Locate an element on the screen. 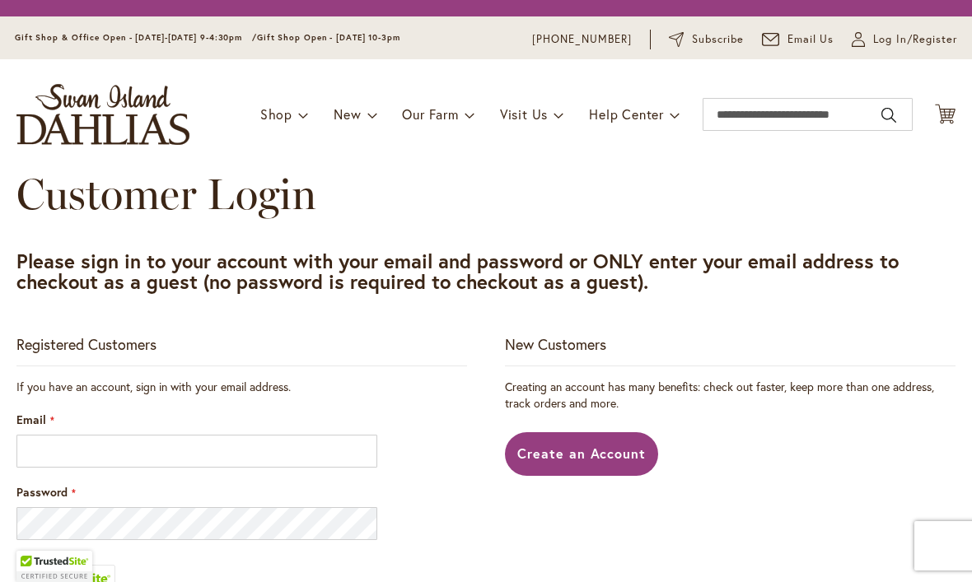 The width and height of the screenshot is (972, 582). a: Subscribe is located at coordinates (706, 40).